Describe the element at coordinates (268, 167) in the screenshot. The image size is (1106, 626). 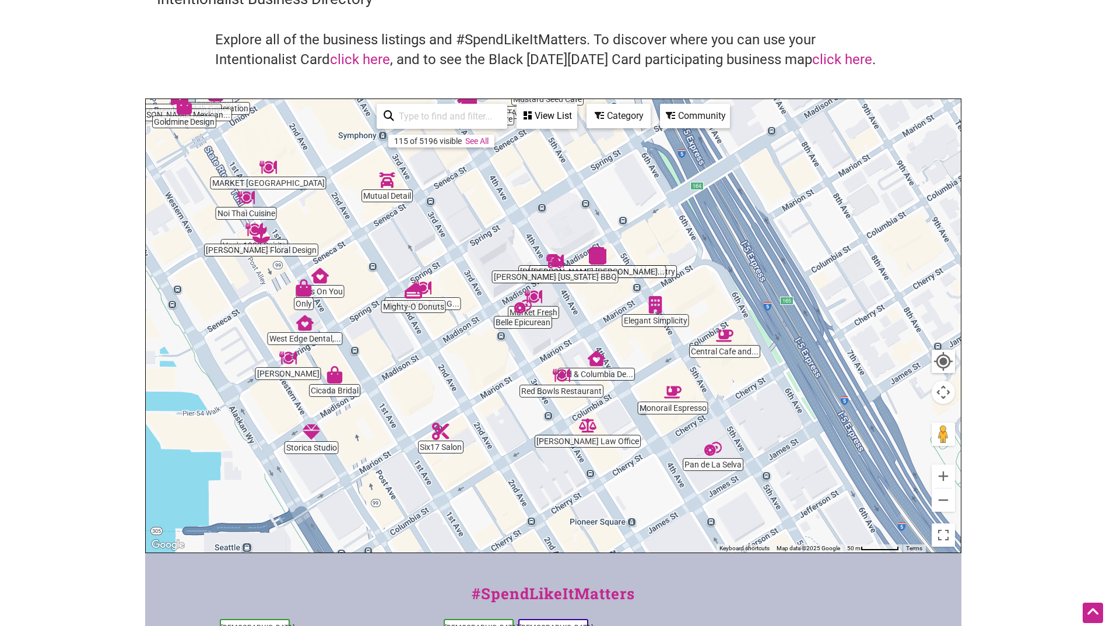
I see `div: MARKET Seattle` at that location.